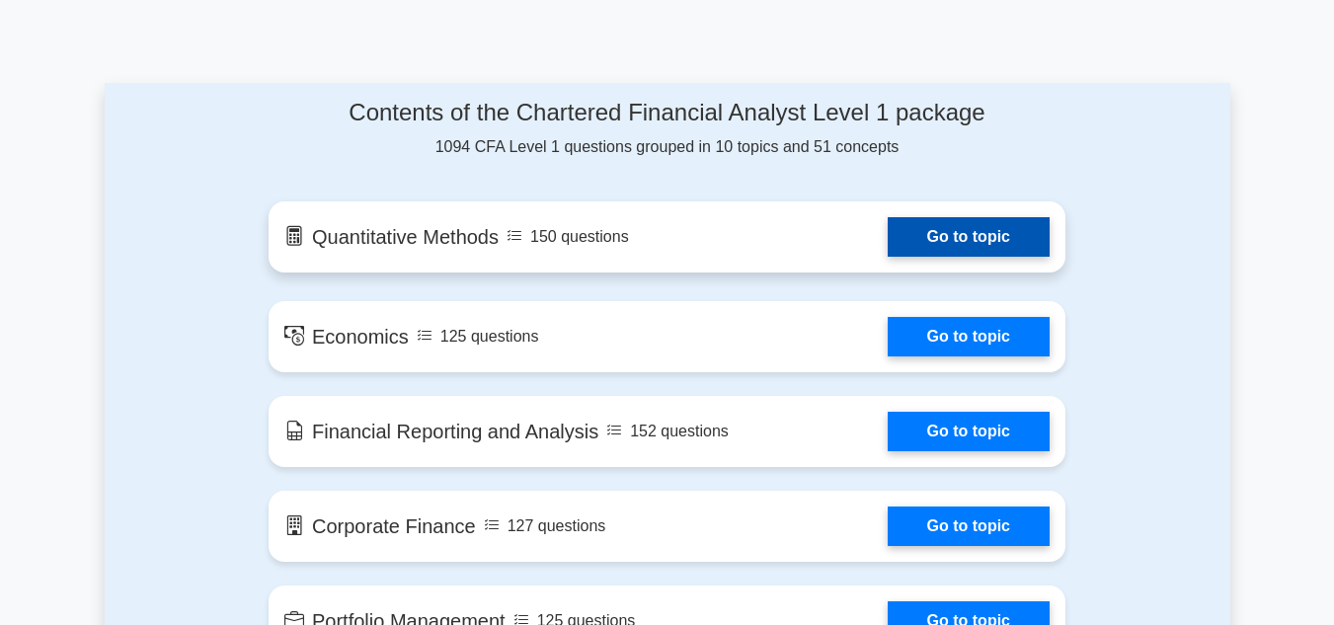 This screenshot has width=1334, height=625. What do you see at coordinates (667, 128) in the screenshot?
I see `div: 1094 CFA Level 1 questions grouped in 10 topics and 51 concepts` at bounding box center [667, 128].